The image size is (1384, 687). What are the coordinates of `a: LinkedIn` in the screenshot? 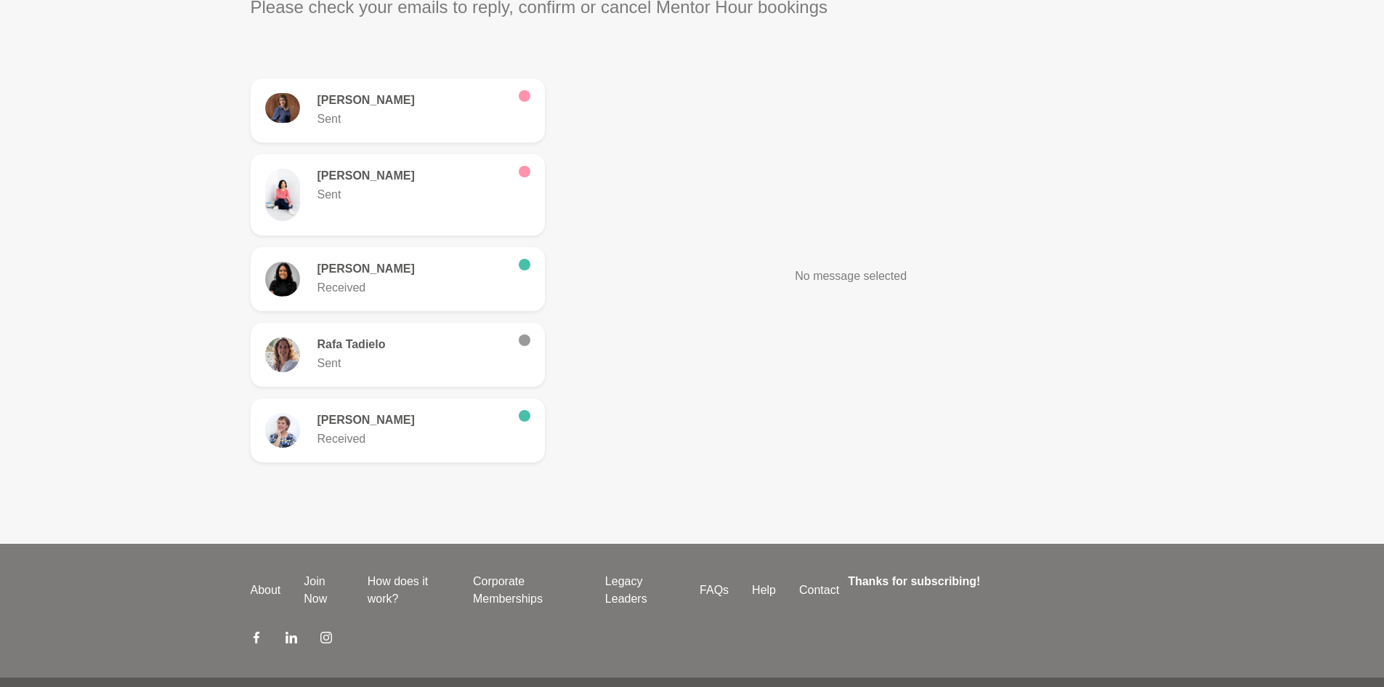 It's located at (291, 640).